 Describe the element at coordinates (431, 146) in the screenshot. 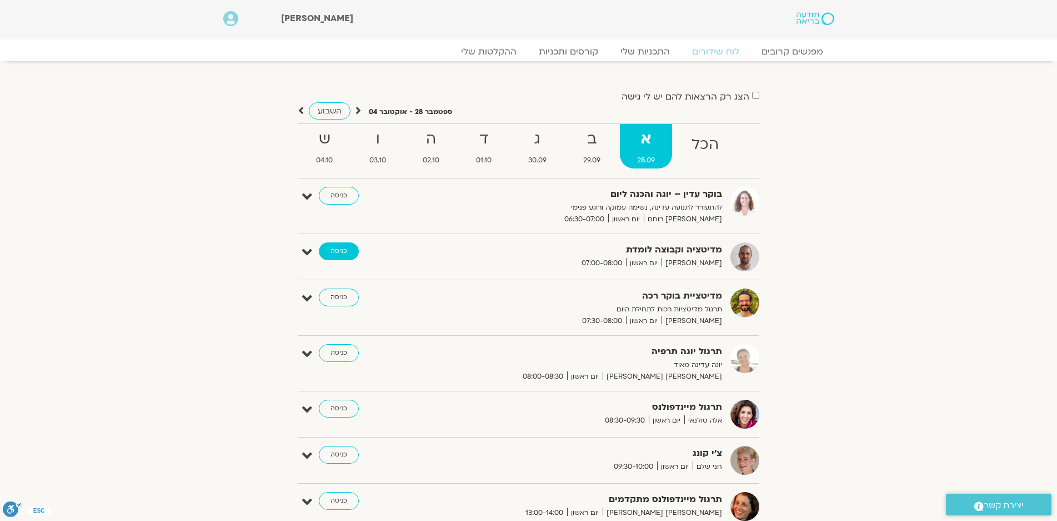

I see `a: ה02.10` at that location.